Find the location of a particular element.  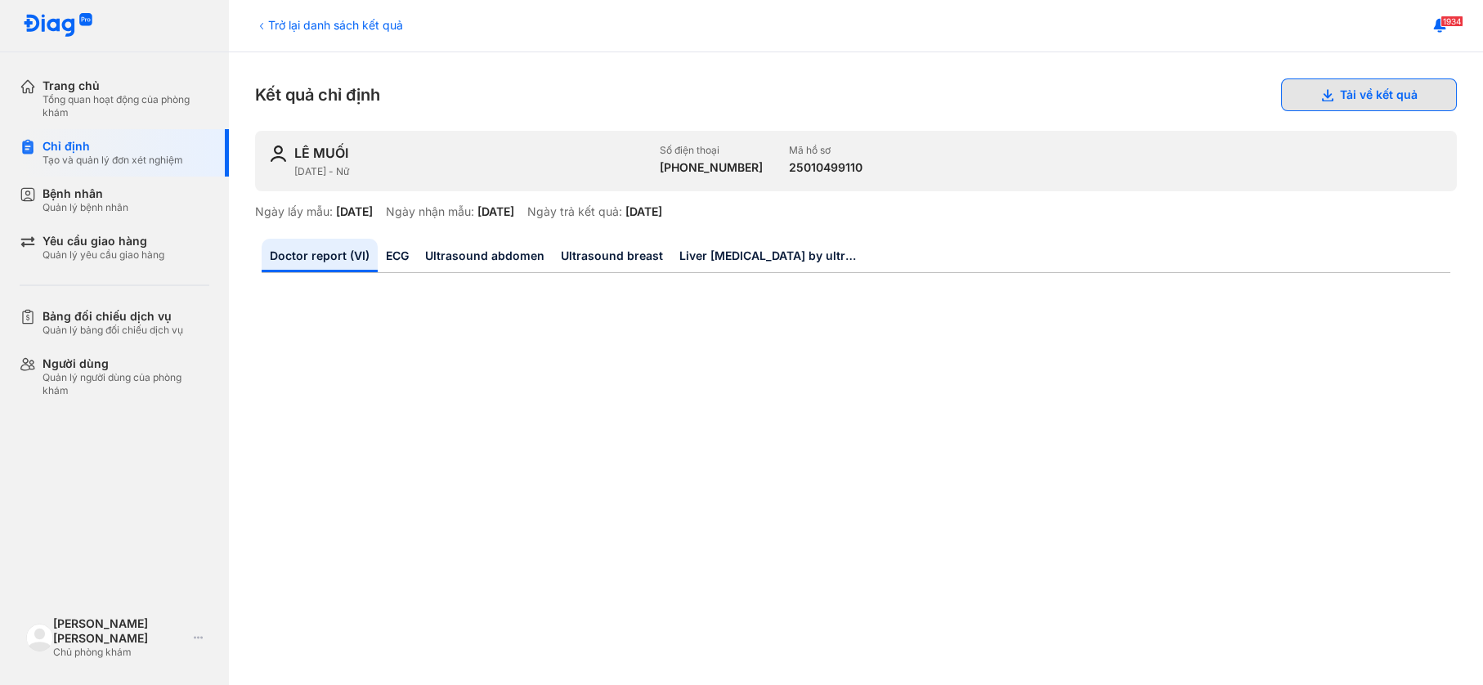

div: Tổng quan hoạt động của phòng khám is located at coordinates (126, 106).